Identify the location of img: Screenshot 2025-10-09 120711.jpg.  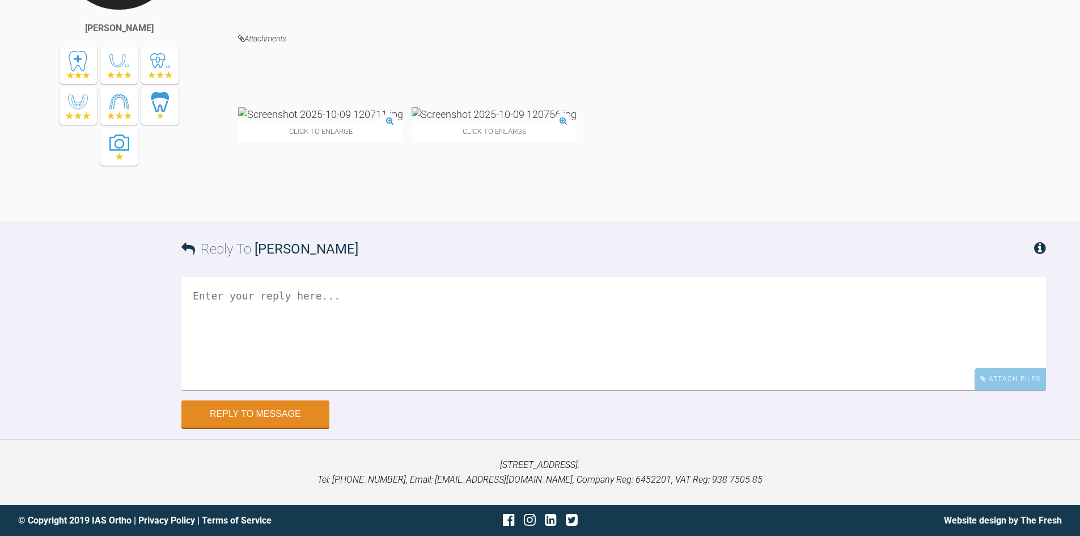
(320, 114).